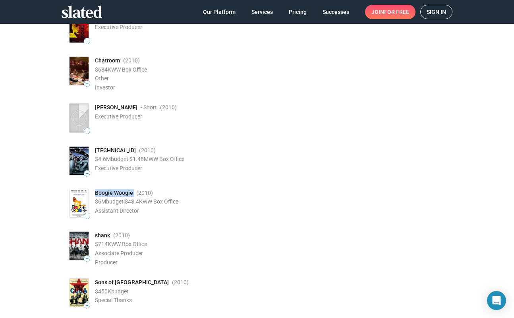  What do you see at coordinates (219, 12) in the screenshot?
I see `span: Our Platform` at bounding box center [219, 12].